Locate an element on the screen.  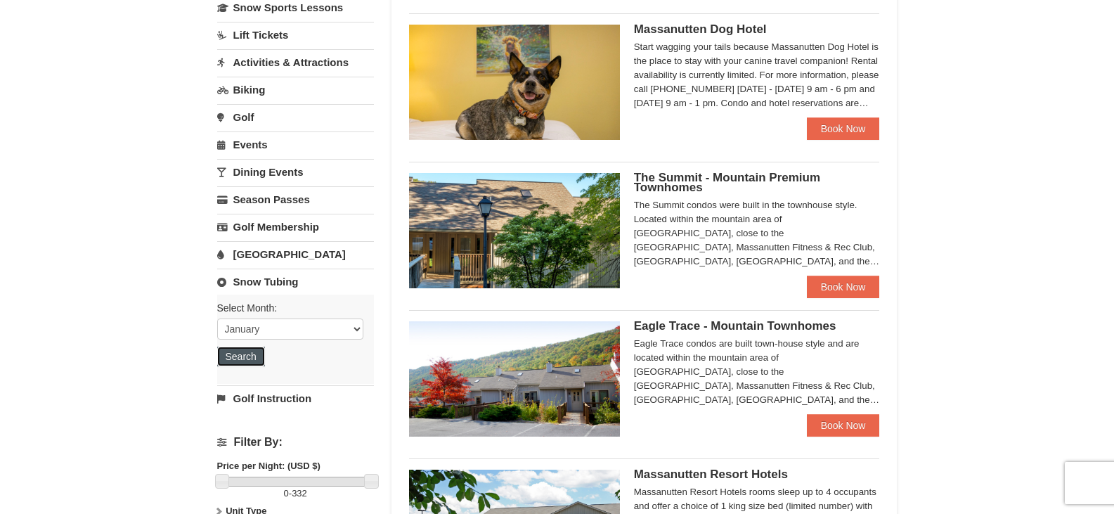
a: Lift Tickets is located at coordinates (295, 34).